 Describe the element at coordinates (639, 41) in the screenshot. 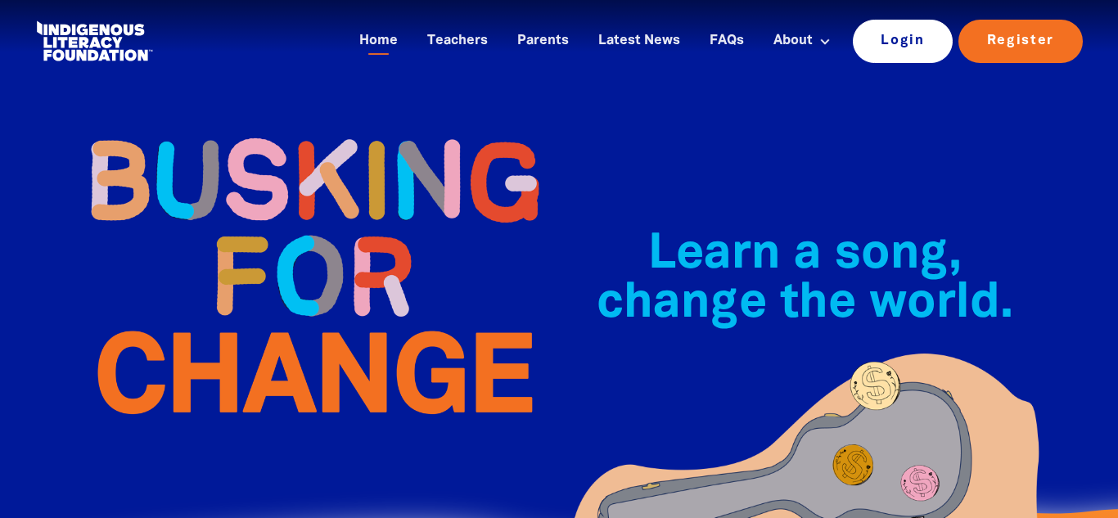

I see `a: Latest News` at that location.